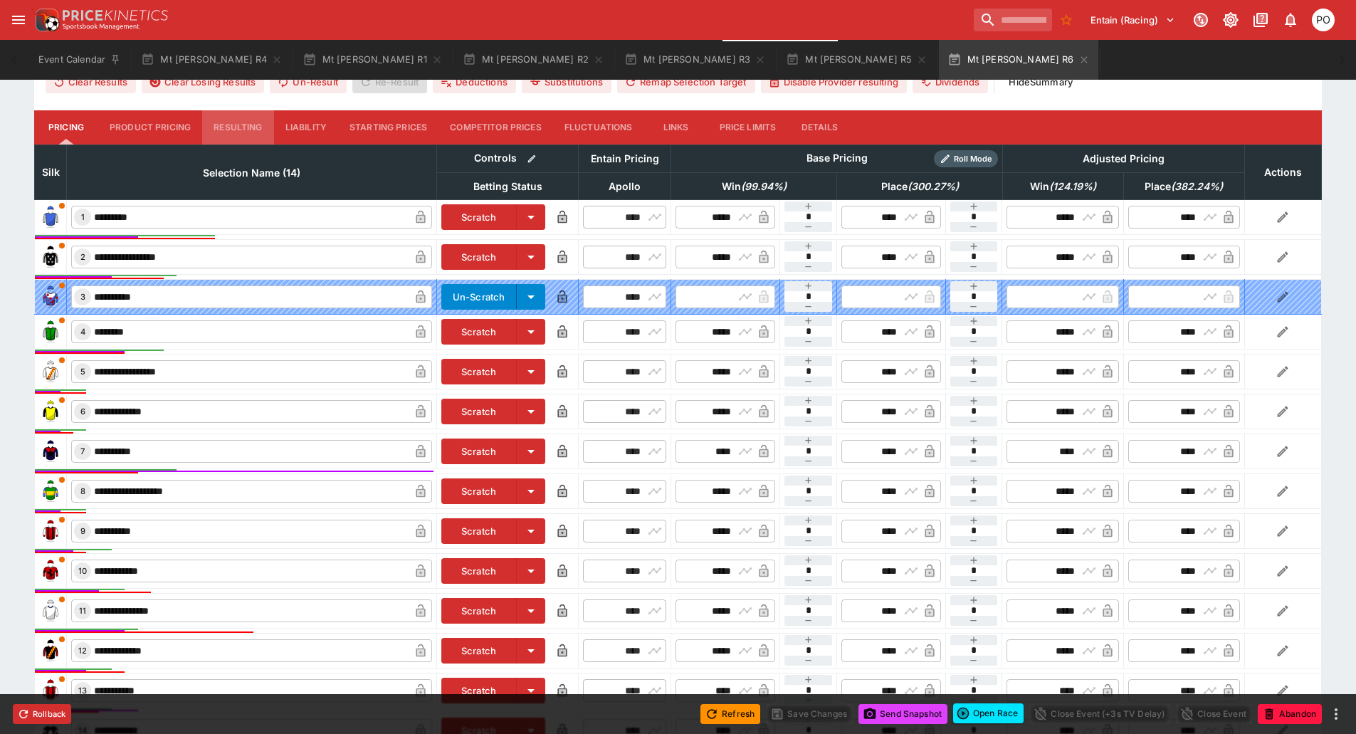 Image resolution: width=1356 pixels, height=734 pixels. I want to click on button: Competitor Prices, so click(496, 127).